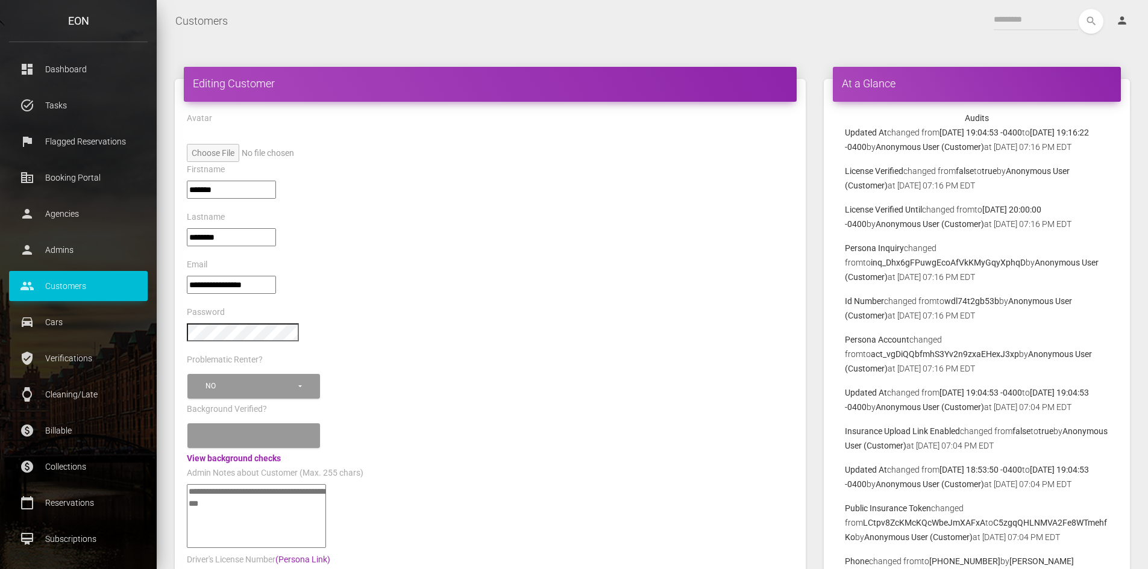 The image size is (1148, 569). I want to click on b: inq_Dhx6gFPuwgEcoAfVkKMyGqyXphqD, so click(948, 263).